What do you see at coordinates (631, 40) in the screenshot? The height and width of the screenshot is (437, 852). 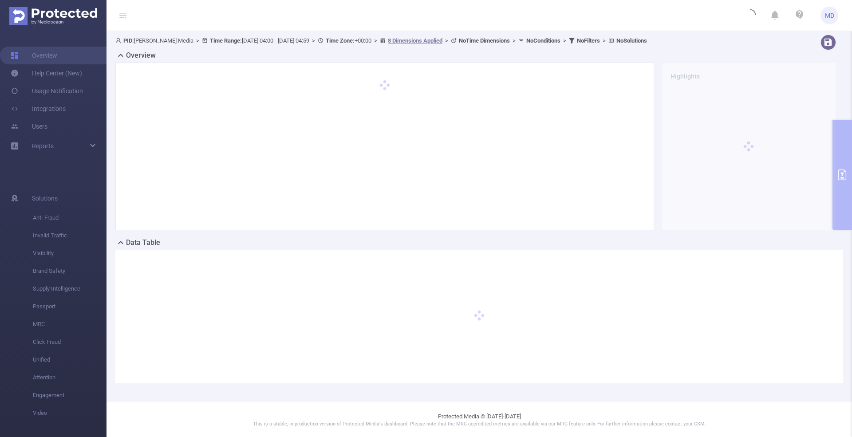 I see `b: No Solutions` at bounding box center [631, 40].